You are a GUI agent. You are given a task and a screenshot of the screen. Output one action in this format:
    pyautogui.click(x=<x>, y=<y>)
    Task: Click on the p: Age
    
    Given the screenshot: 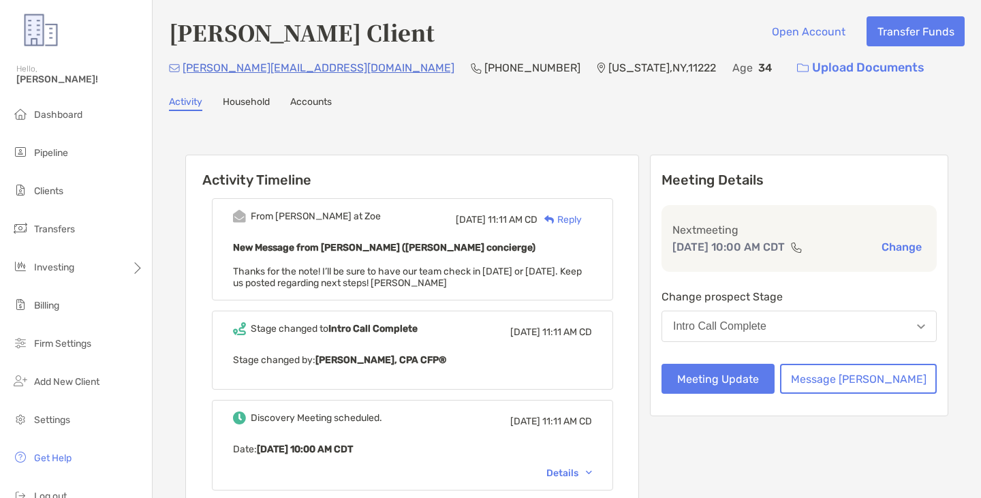 What is the action you would take?
    pyautogui.click(x=743, y=67)
    